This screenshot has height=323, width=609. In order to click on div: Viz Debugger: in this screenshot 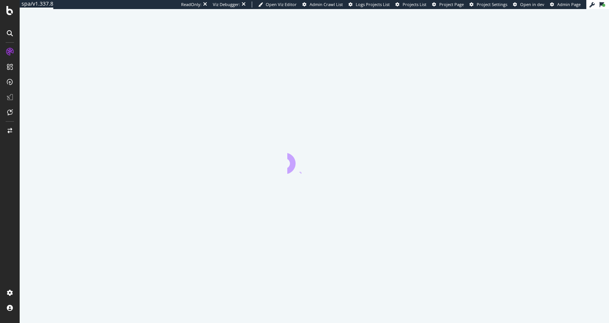, I will do `click(226, 5)`.